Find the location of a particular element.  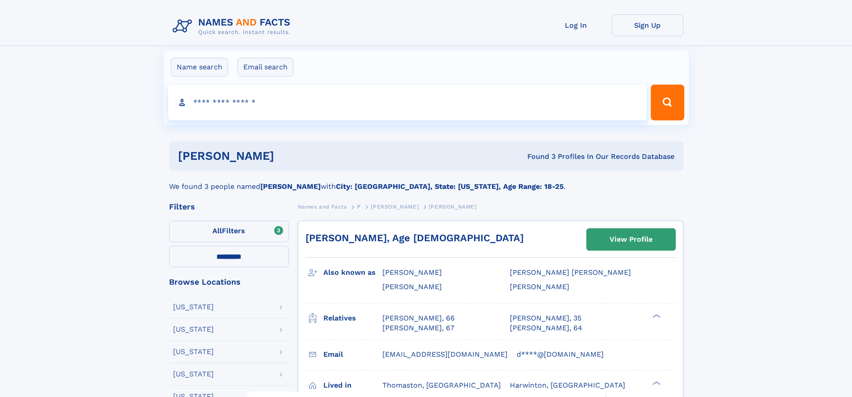

img: Logo Names and Facts is located at coordinates (233, 26).